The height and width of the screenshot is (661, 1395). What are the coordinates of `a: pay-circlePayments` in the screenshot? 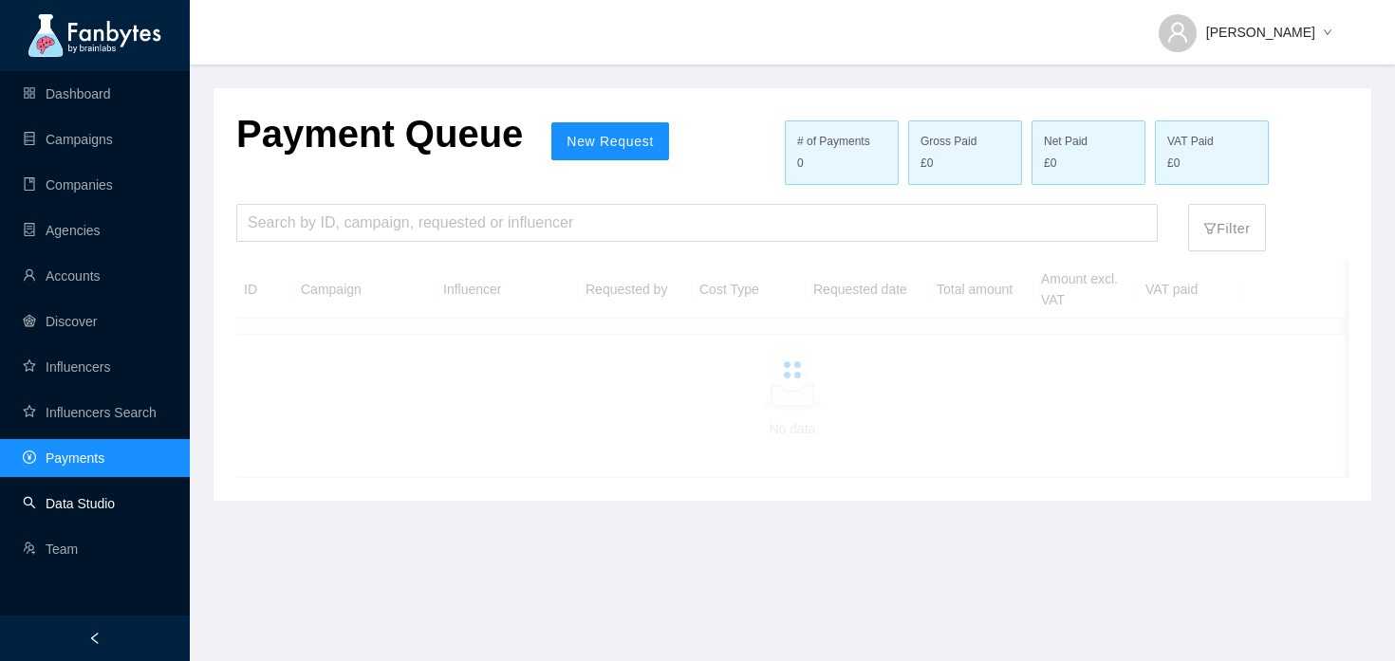 It's located at (64, 458).